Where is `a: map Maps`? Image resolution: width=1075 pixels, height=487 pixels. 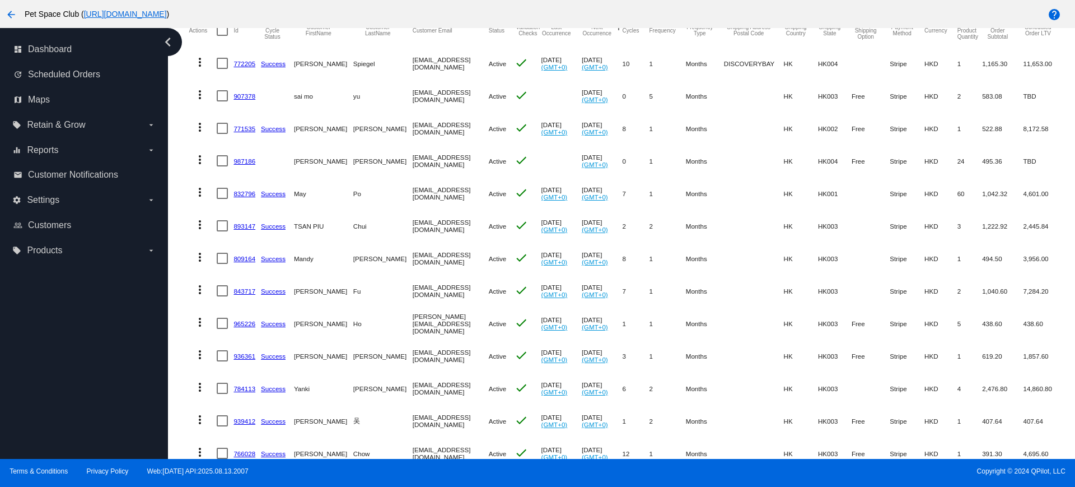
a: map Maps is located at coordinates (85, 100).